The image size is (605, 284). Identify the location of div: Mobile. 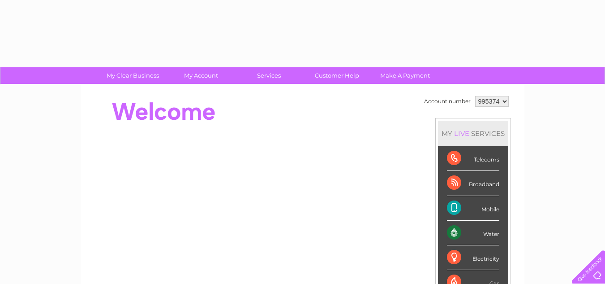
(473, 208).